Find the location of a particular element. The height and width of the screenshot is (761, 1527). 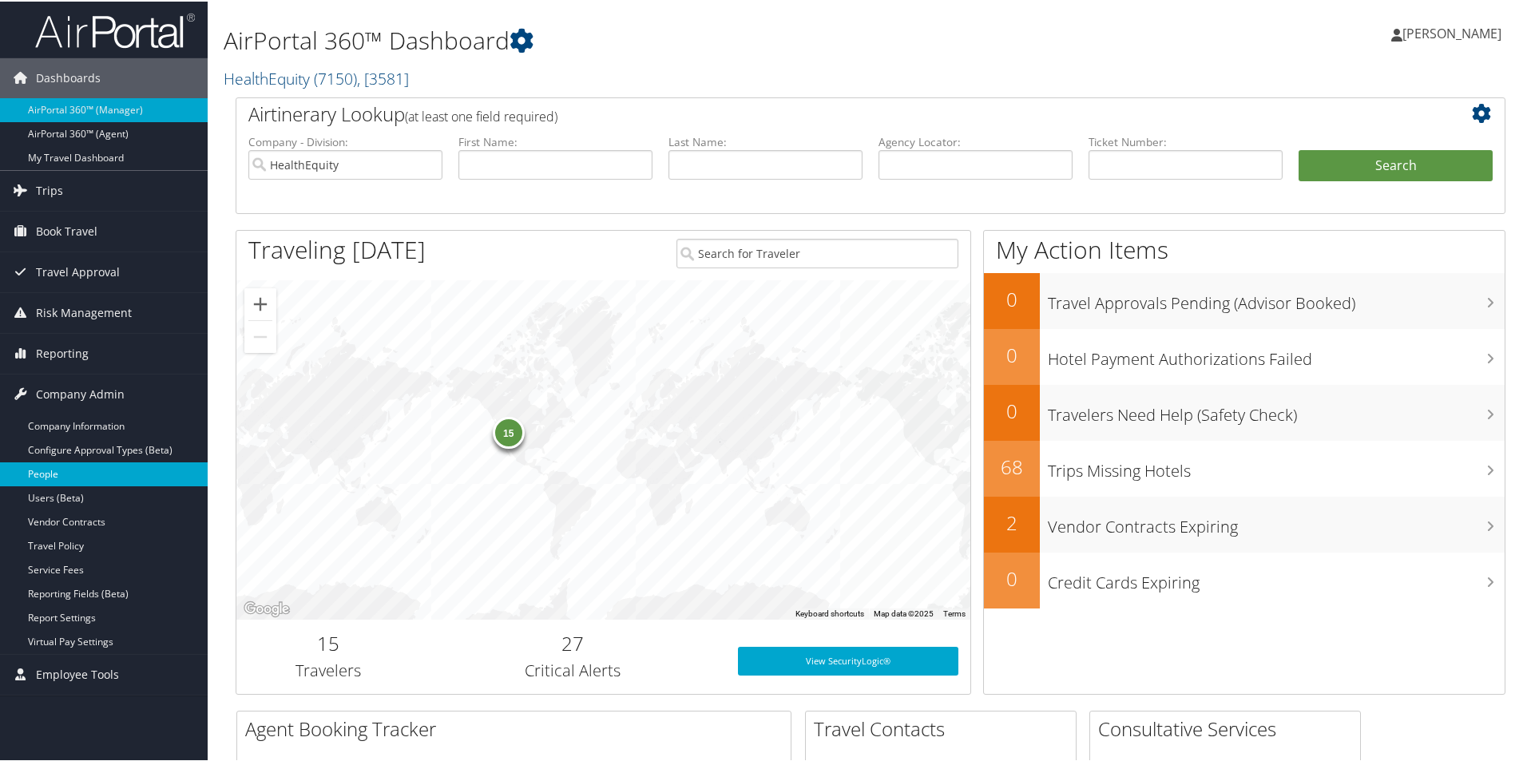

h2: 15 is located at coordinates (328, 642).